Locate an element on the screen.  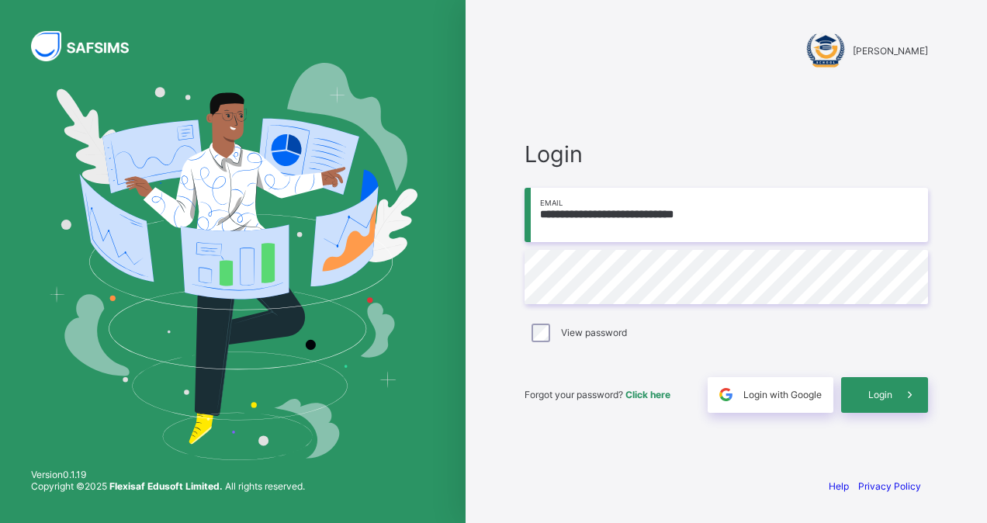
span: Forgot your password? is located at coordinates (598, 394).